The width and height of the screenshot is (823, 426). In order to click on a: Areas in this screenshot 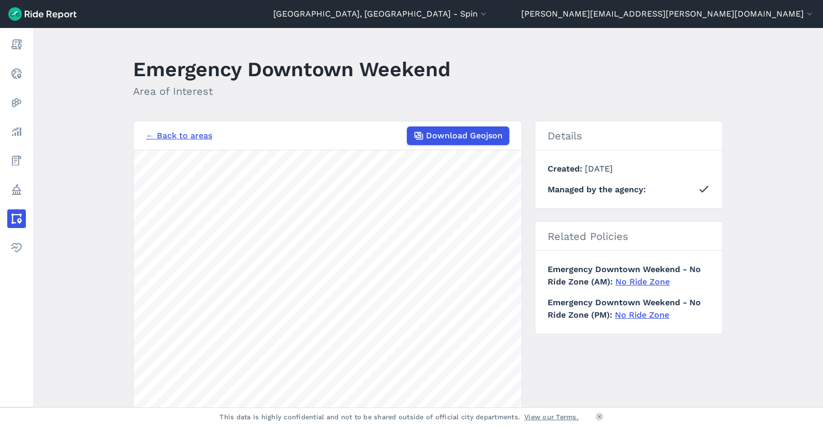, I will do `click(17, 219)`.